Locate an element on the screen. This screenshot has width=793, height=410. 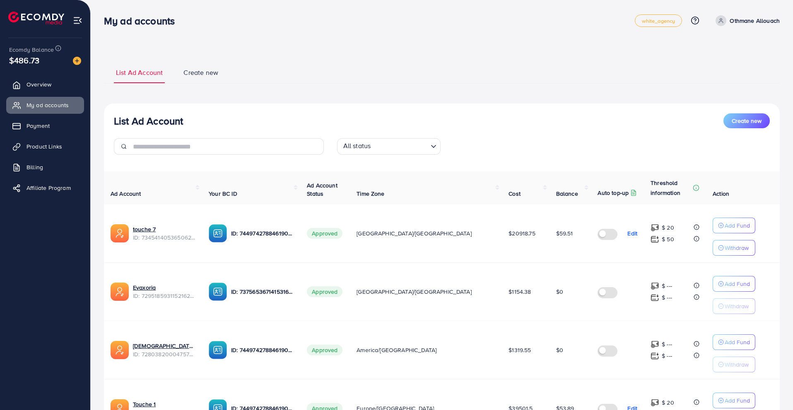
p: Threshold information is located at coordinates (671, 188).